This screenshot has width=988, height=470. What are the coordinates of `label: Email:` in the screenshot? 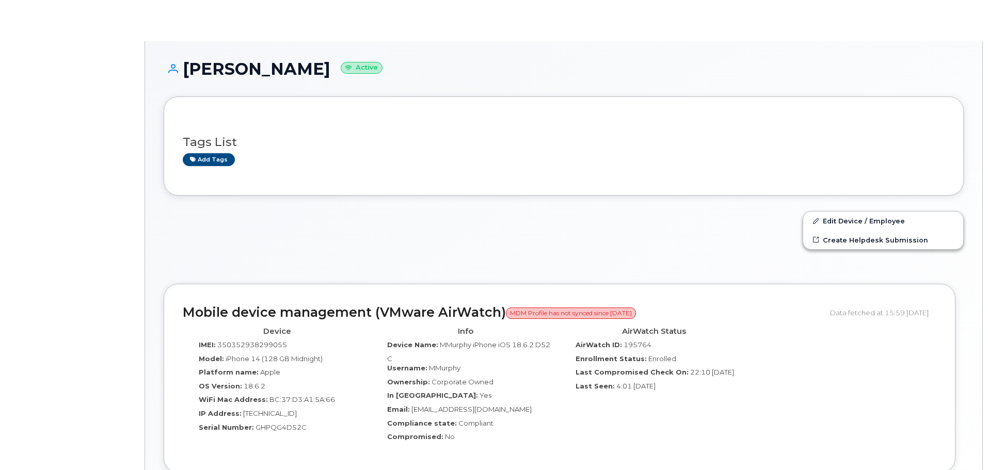 It's located at (398, 409).